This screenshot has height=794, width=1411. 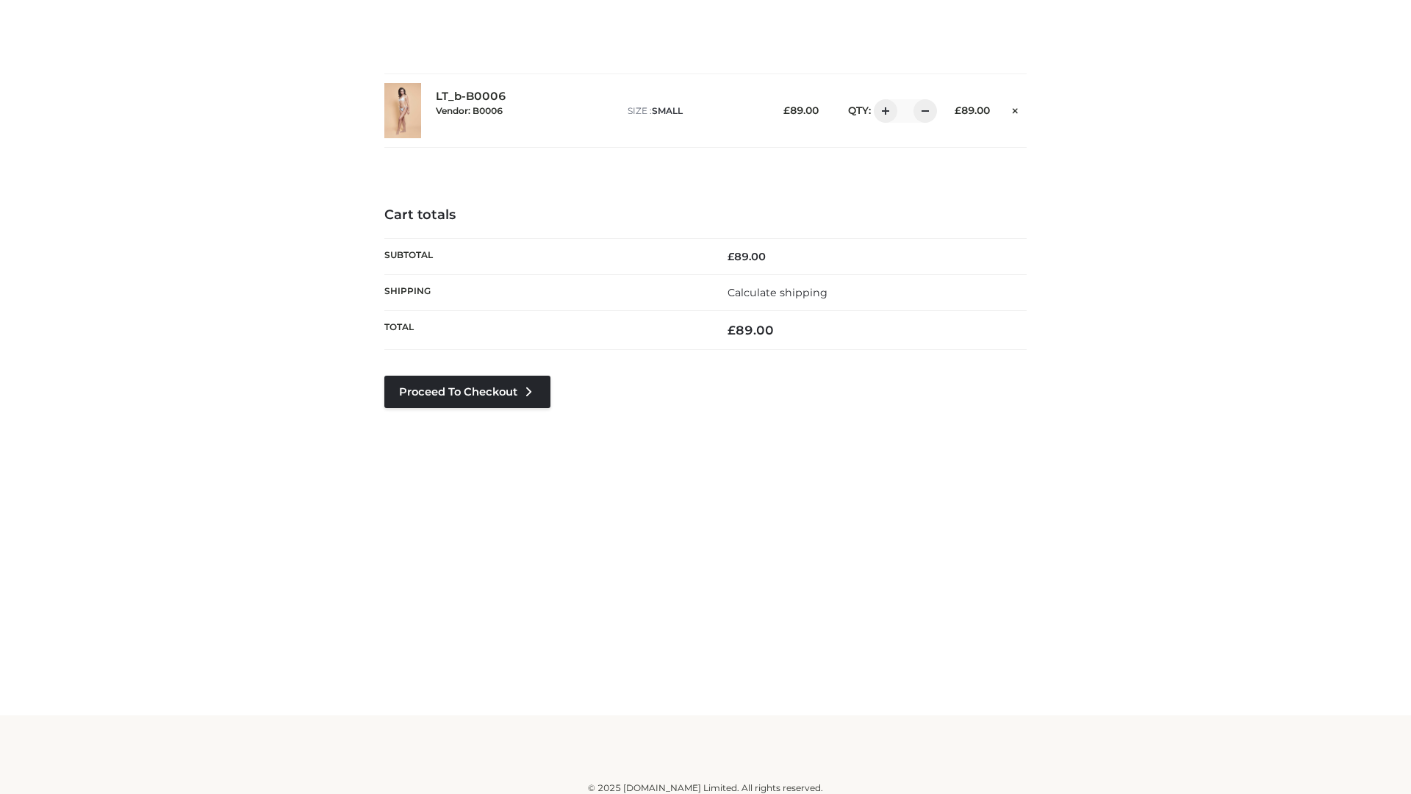 I want to click on h4: Cart totals, so click(x=706, y=215).